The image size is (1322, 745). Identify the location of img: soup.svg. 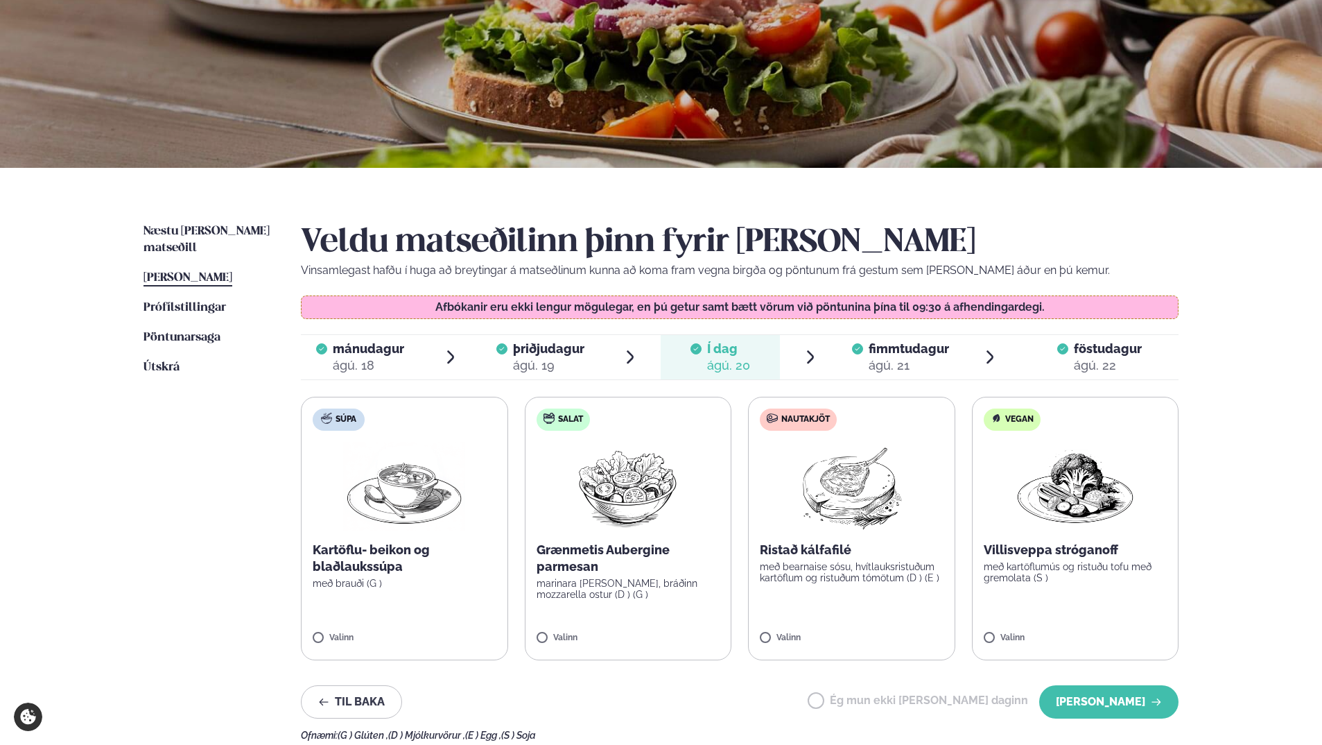
(327, 418).